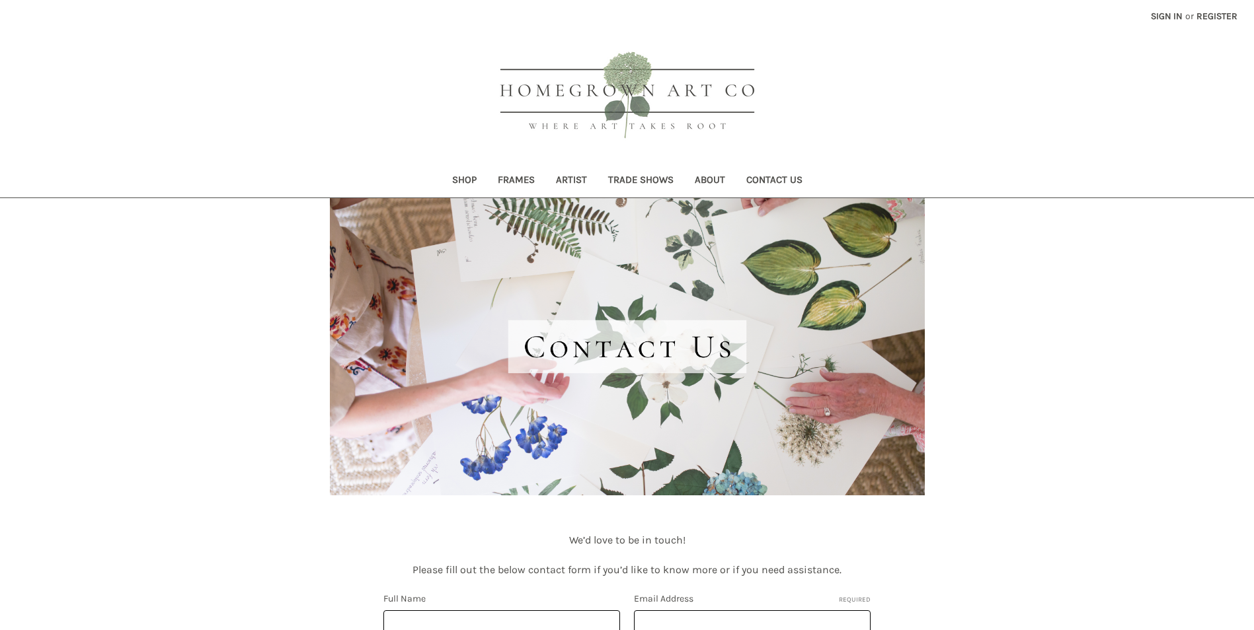 Image resolution: width=1254 pixels, height=630 pixels. Describe the element at coordinates (774, 181) in the screenshot. I see `a: Contact Us` at that location.